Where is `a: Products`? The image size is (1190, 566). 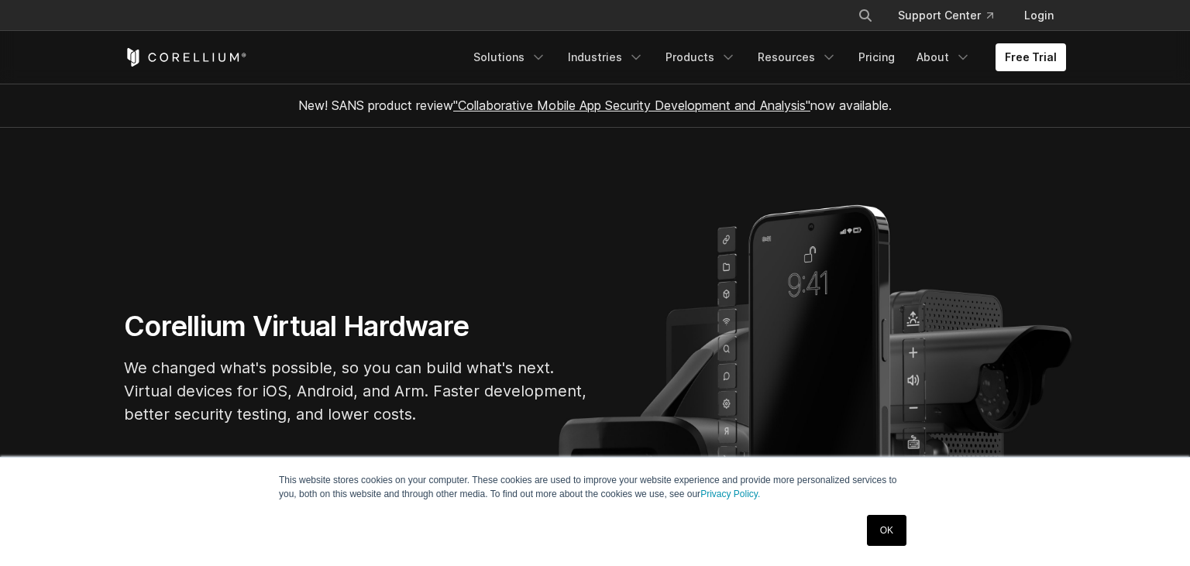 a: Products is located at coordinates (700, 57).